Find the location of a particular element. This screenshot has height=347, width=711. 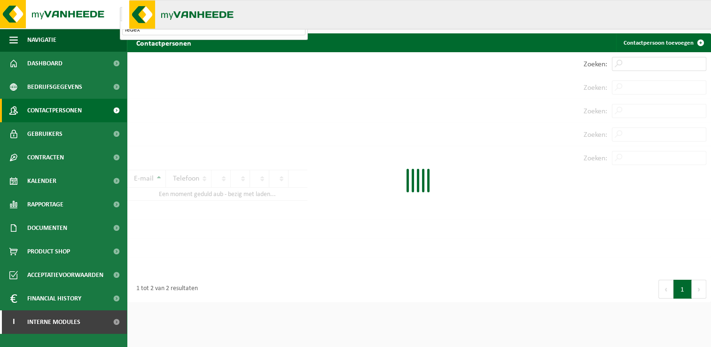

label: Zoeken: is located at coordinates (595, 64).